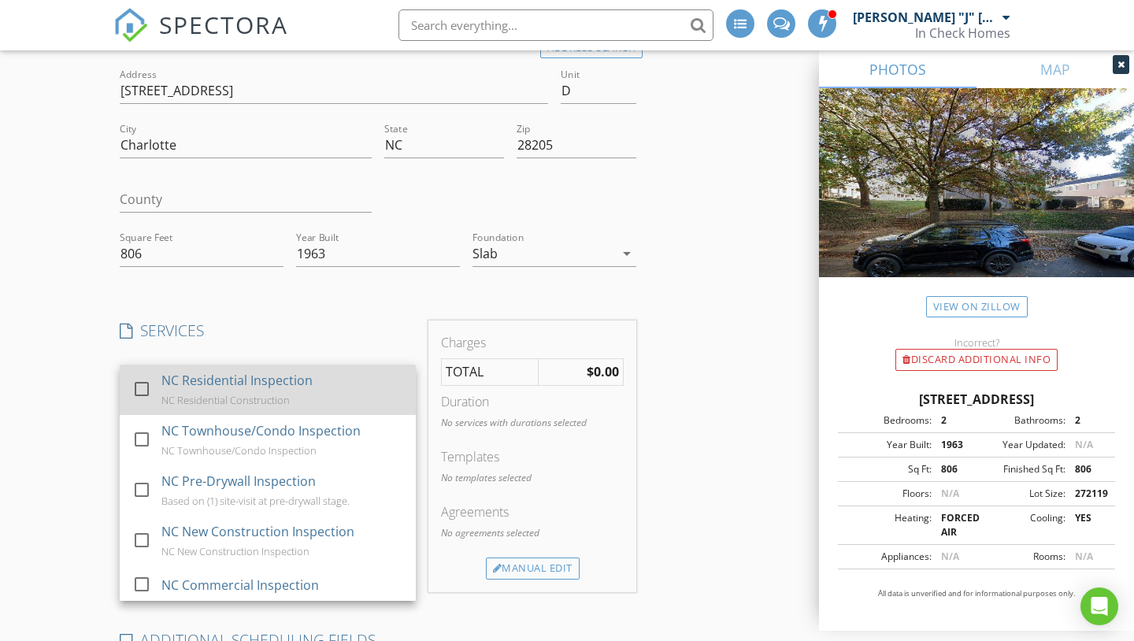 This screenshot has height=641, width=1134. What do you see at coordinates (1099, 606) in the screenshot?
I see `div: Open Intercom Messenger` at bounding box center [1099, 606].